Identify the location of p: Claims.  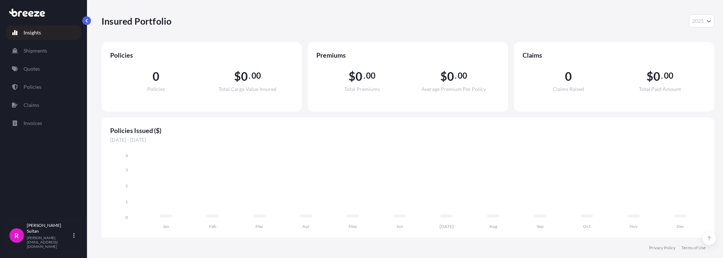
(31, 105).